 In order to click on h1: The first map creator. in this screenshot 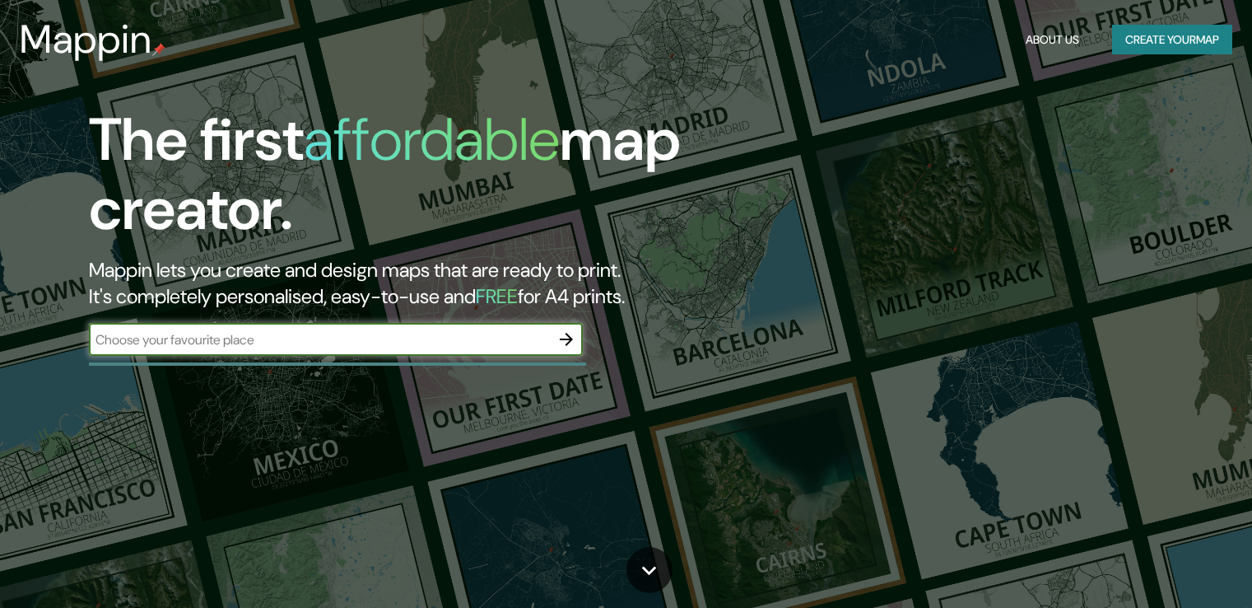, I will do `click(402, 181)`.